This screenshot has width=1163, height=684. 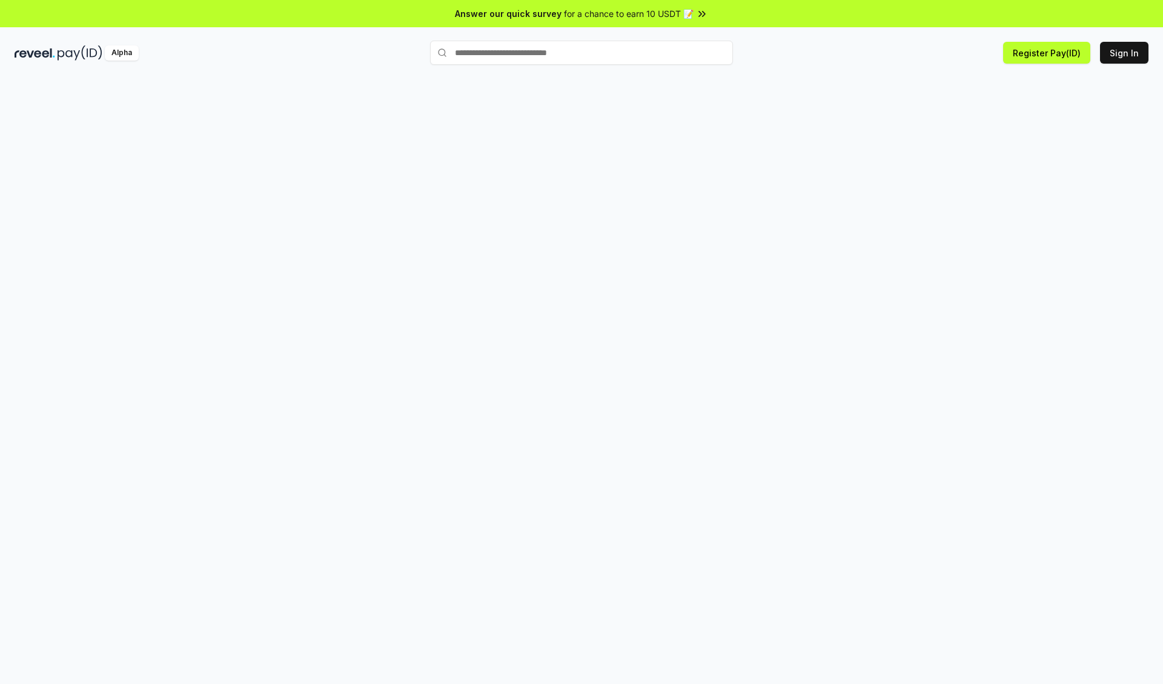 I want to click on span: Answer our quick survey, so click(x=508, y=13).